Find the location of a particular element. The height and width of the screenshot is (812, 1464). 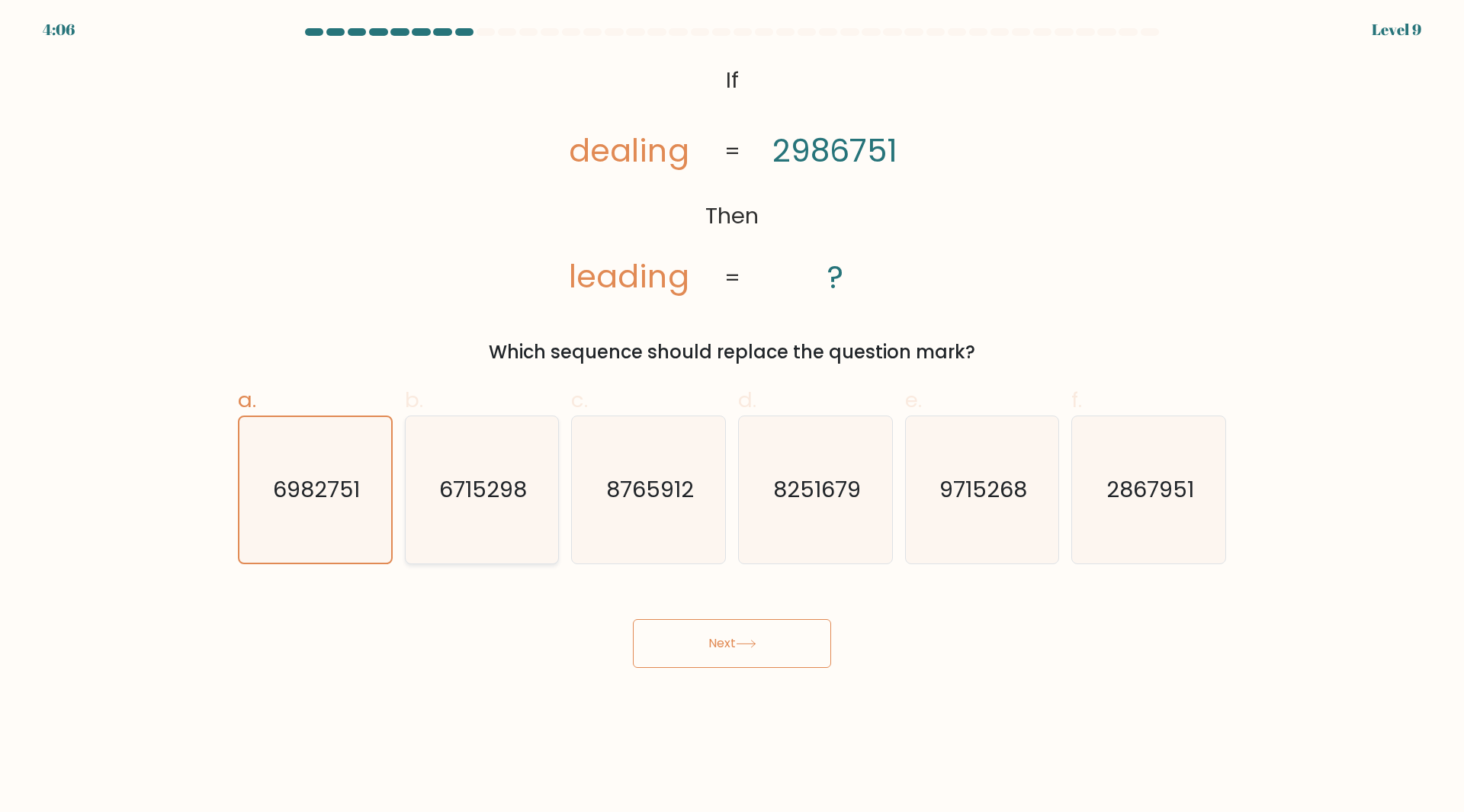

tspan: If is located at coordinates (732, 80).